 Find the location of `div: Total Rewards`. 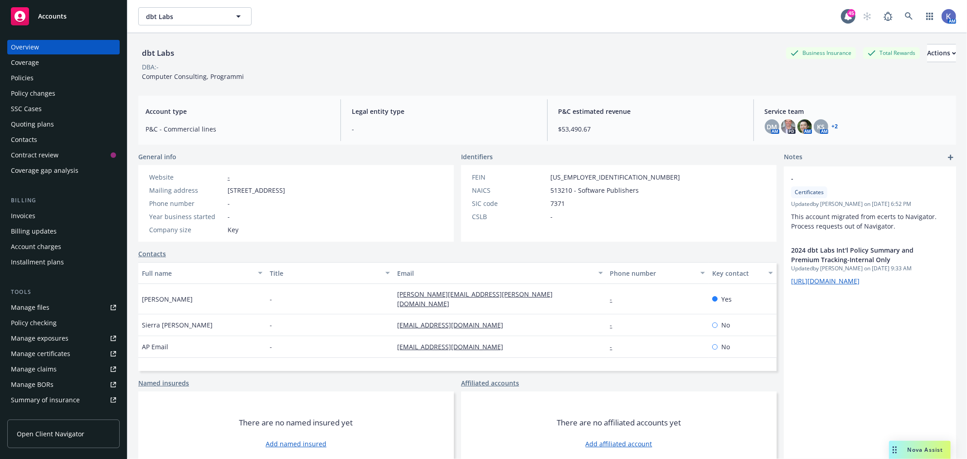

div: Total Rewards is located at coordinates (891, 53).